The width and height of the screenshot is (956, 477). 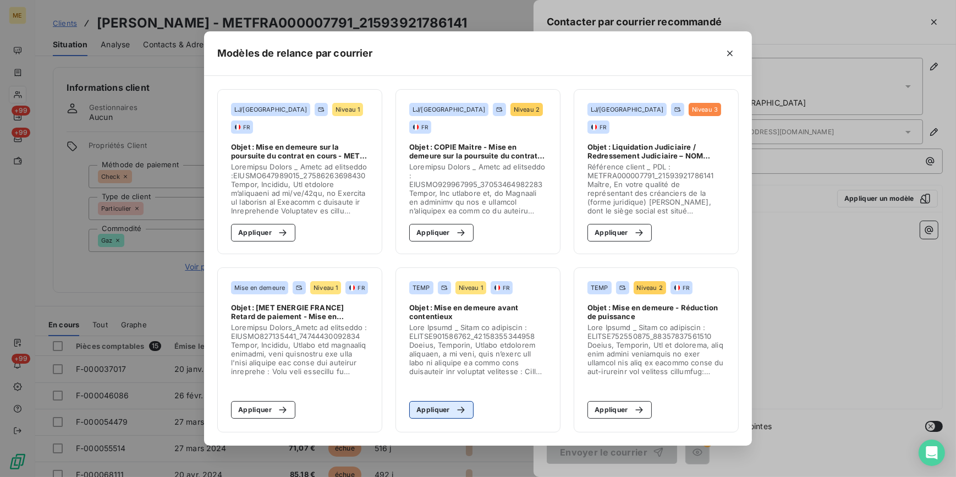 What do you see at coordinates (300, 312) in the screenshot?
I see `span: Objet : [MET ENERGIE FRANCE] Retard de paiement - Mise en demeure avant coupure d'énergie` at bounding box center [300, 312].